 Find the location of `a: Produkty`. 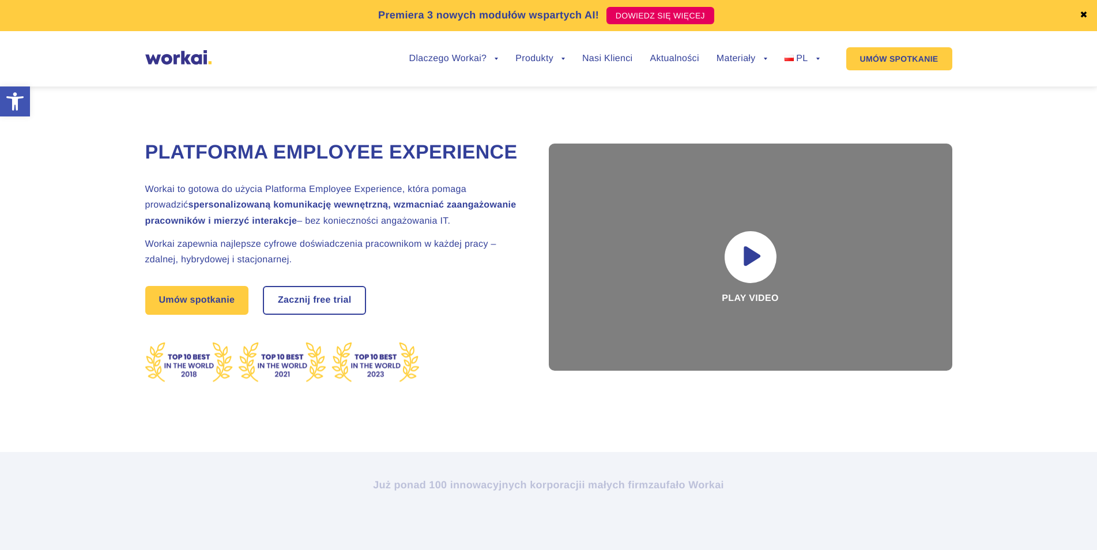

a: Produkty is located at coordinates (540, 59).